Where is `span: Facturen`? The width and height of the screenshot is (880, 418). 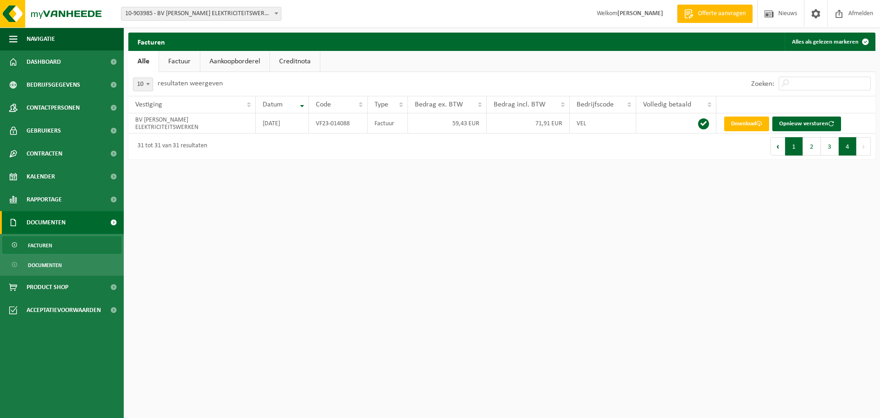 span: Facturen is located at coordinates (40, 245).